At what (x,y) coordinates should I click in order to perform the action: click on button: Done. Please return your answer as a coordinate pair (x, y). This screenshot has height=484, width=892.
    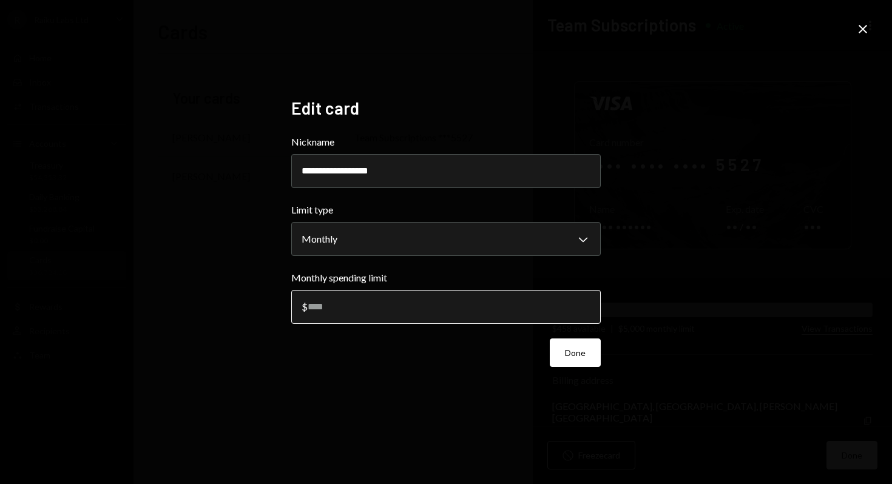
    Looking at the image, I should click on (575, 353).